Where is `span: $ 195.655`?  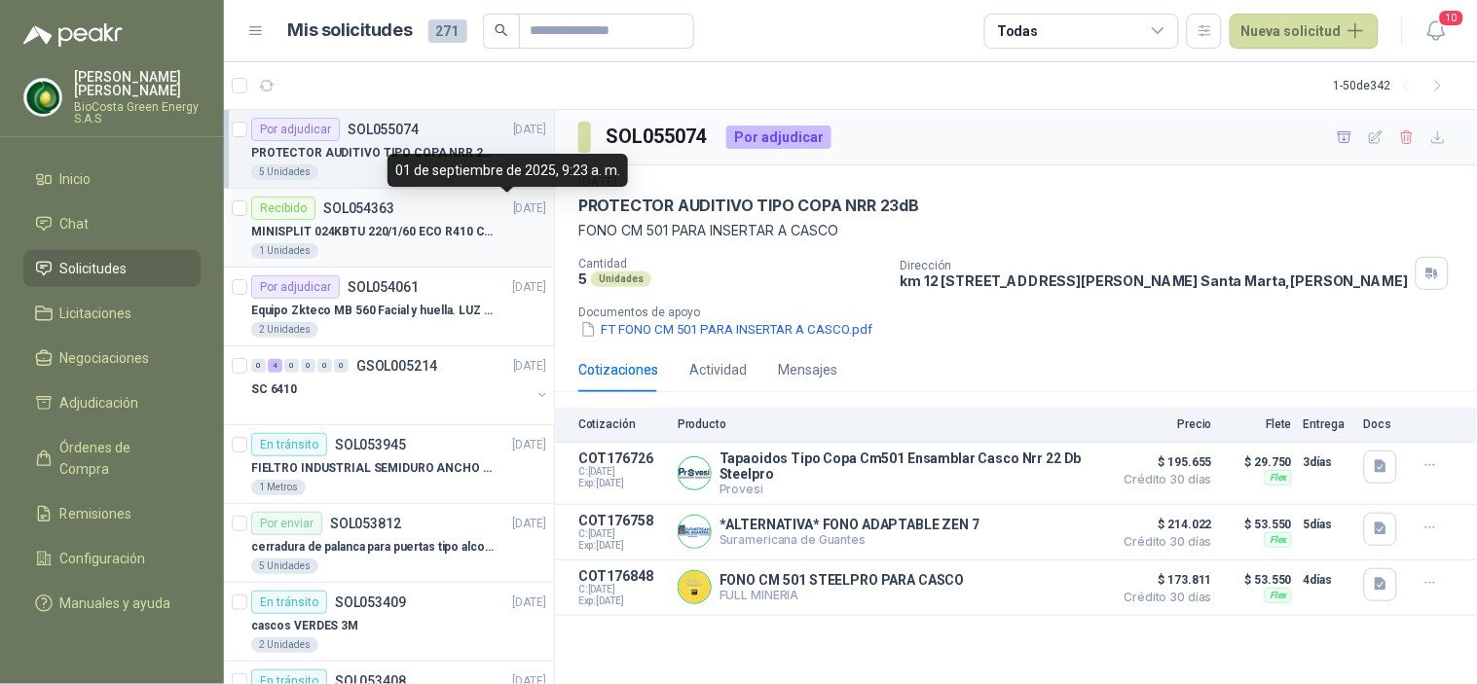
span: $ 195.655 is located at coordinates (1164, 462).